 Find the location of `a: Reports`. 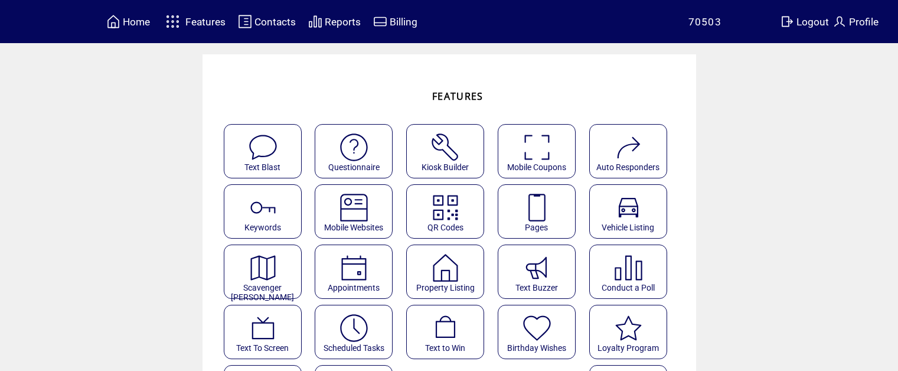

a: Reports is located at coordinates (334, 21).